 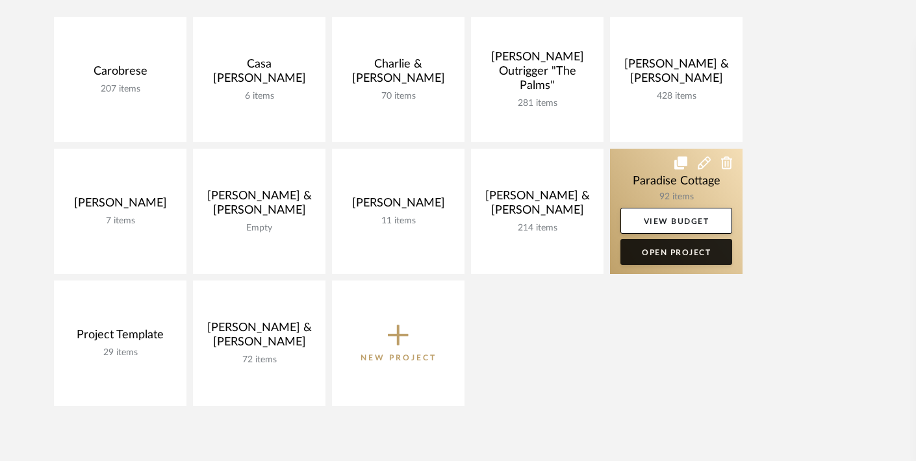 What do you see at coordinates (398, 96) in the screenshot?
I see `div: 70 items` at bounding box center [398, 96].